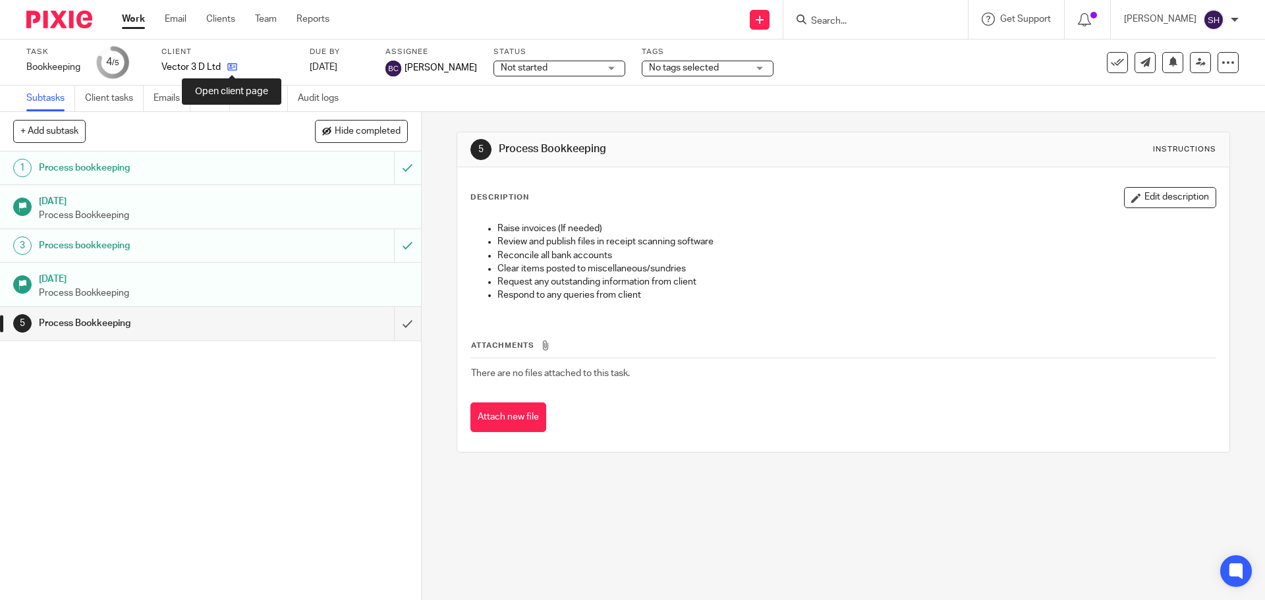 The height and width of the screenshot is (600, 1265). What do you see at coordinates (215, 98) in the screenshot?
I see `a: Files` at bounding box center [215, 98].